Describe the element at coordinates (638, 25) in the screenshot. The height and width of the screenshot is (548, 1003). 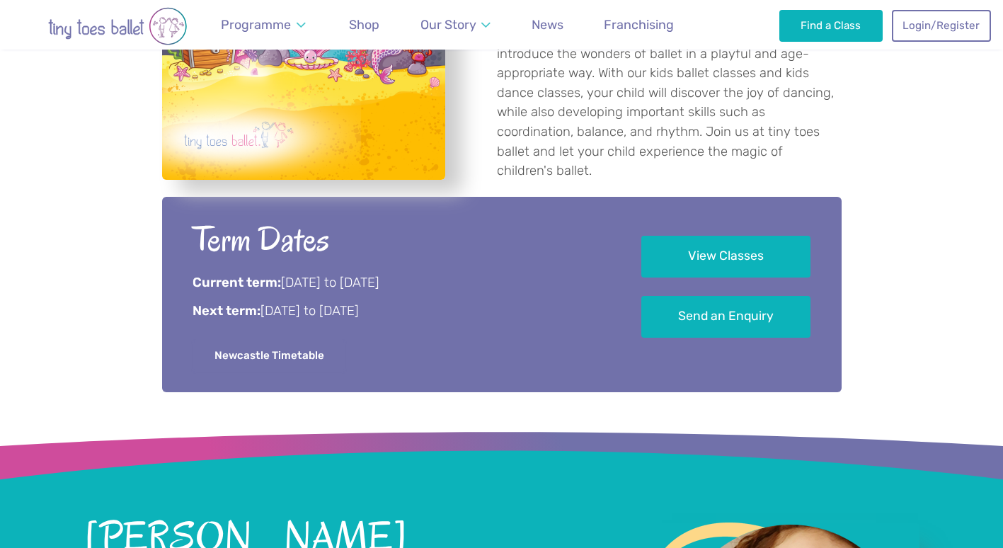
I see `a: Franchising` at that location.